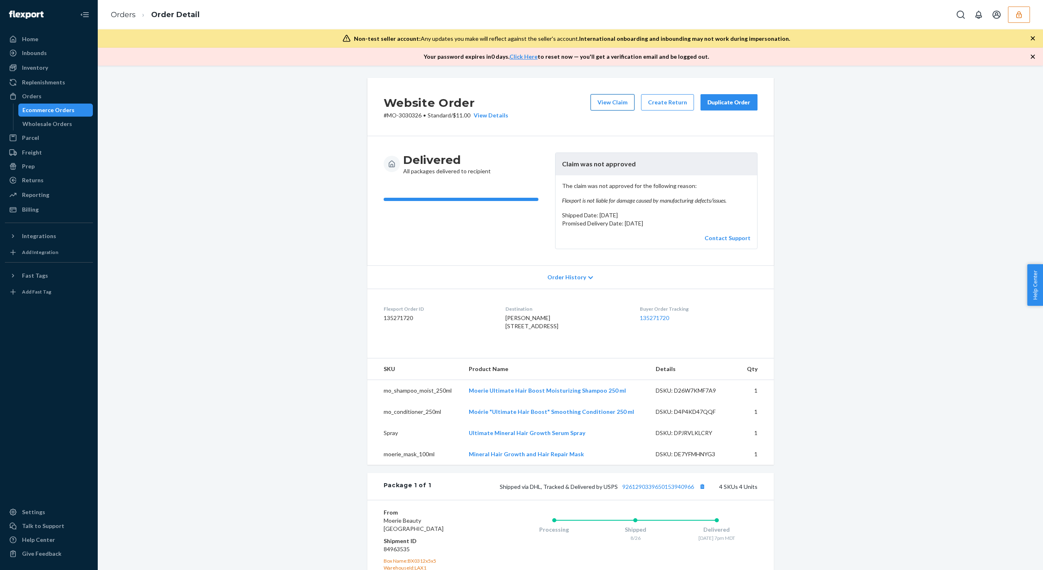 The image size is (1043, 570). What do you see at coordinates (49, 252) in the screenshot?
I see `a: Add Integration` at bounding box center [49, 252].